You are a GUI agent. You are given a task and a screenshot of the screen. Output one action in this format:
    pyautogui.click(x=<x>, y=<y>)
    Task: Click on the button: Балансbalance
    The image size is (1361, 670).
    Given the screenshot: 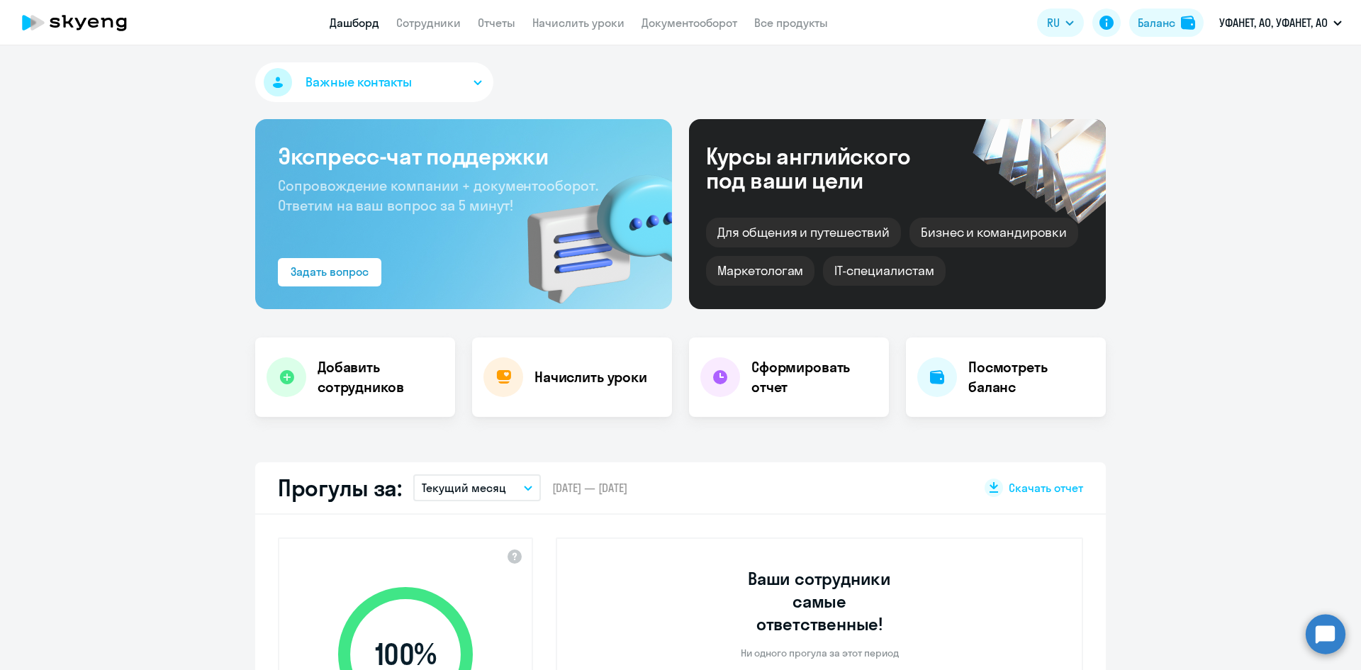 What is the action you would take?
    pyautogui.click(x=1166, y=23)
    